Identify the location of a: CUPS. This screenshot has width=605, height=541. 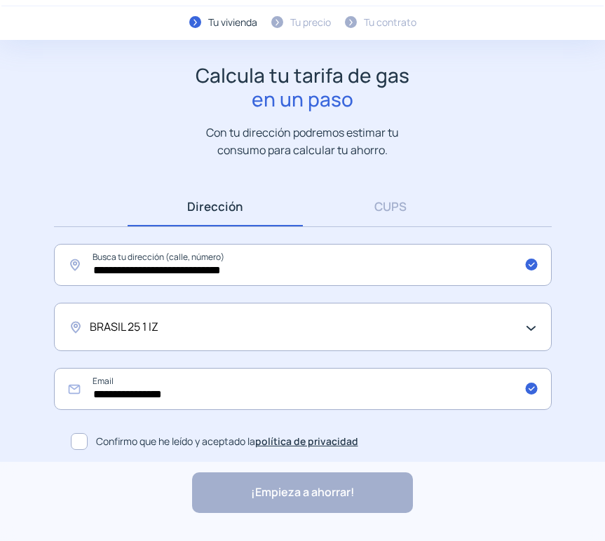
(390, 206).